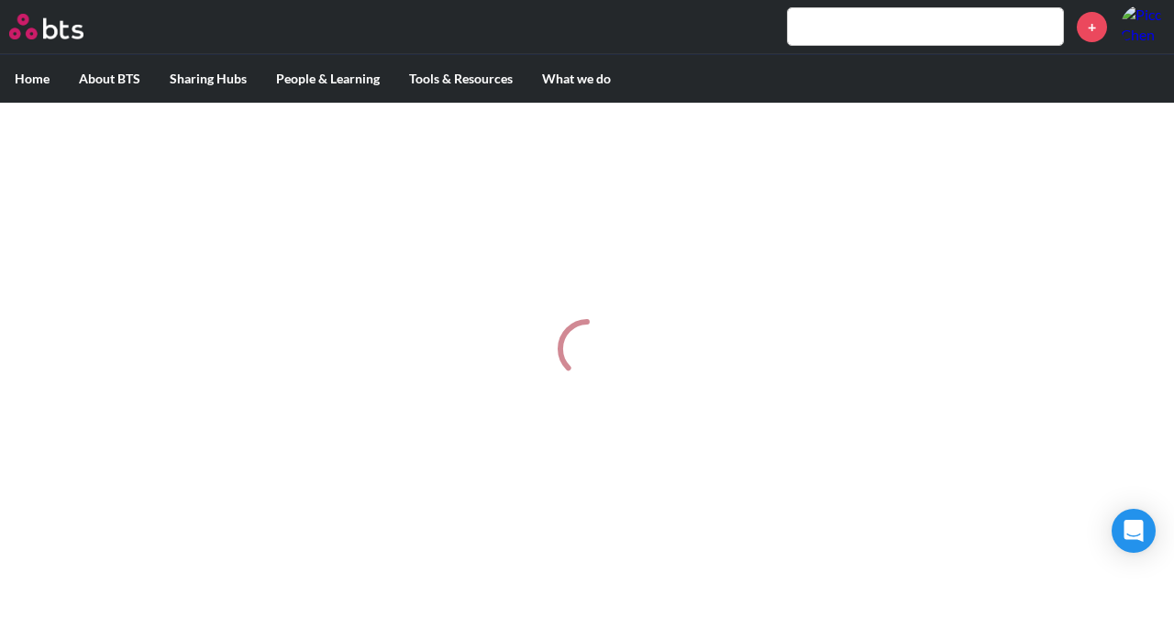 Image resolution: width=1174 pixels, height=617 pixels. What do you see at coordinates (63, 27) in the screenshot?
I see `a: Go home` at bounding box center [63, 27].